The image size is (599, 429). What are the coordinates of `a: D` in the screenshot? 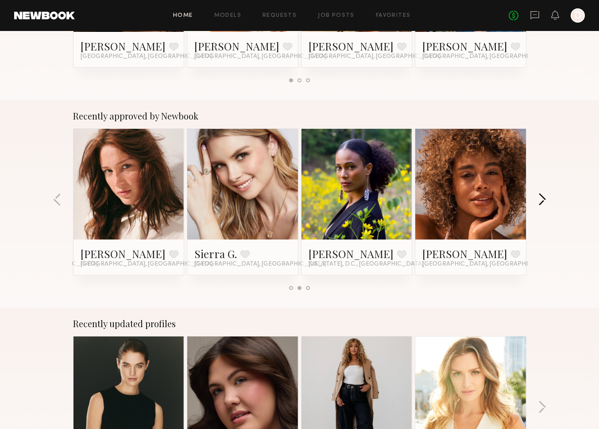 It's located at (578, 15).